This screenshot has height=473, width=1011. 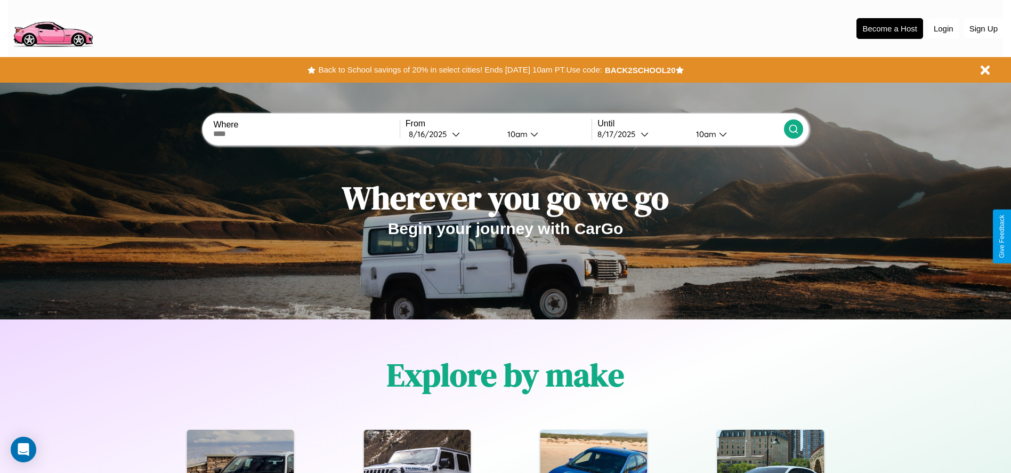 What do you see at coordinates (498, 124) in the screenshot?
I see `label: From` at bounding box center [498, 124].